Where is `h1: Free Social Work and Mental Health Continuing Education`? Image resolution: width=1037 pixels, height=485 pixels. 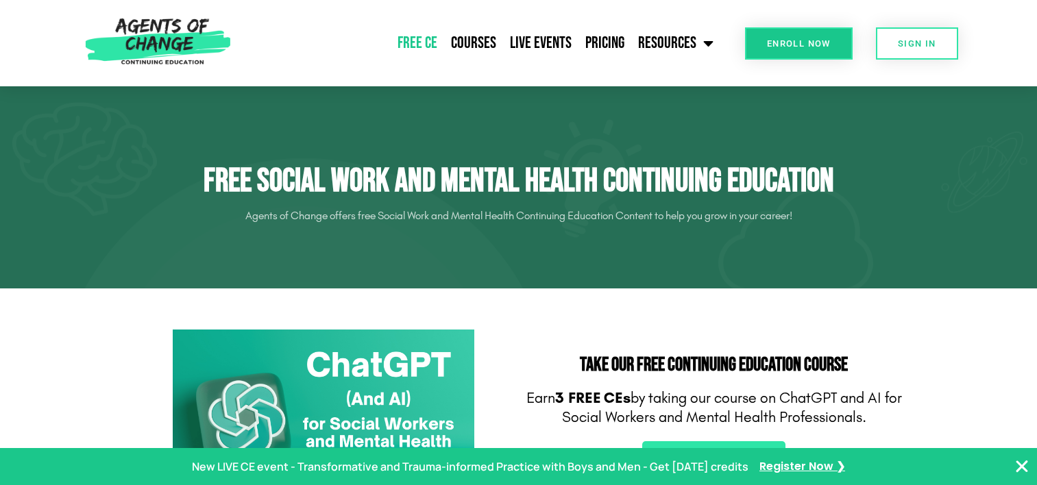
h1: Free Social Work and Mental Health Continuing Education is located at coordinates (519, 182).